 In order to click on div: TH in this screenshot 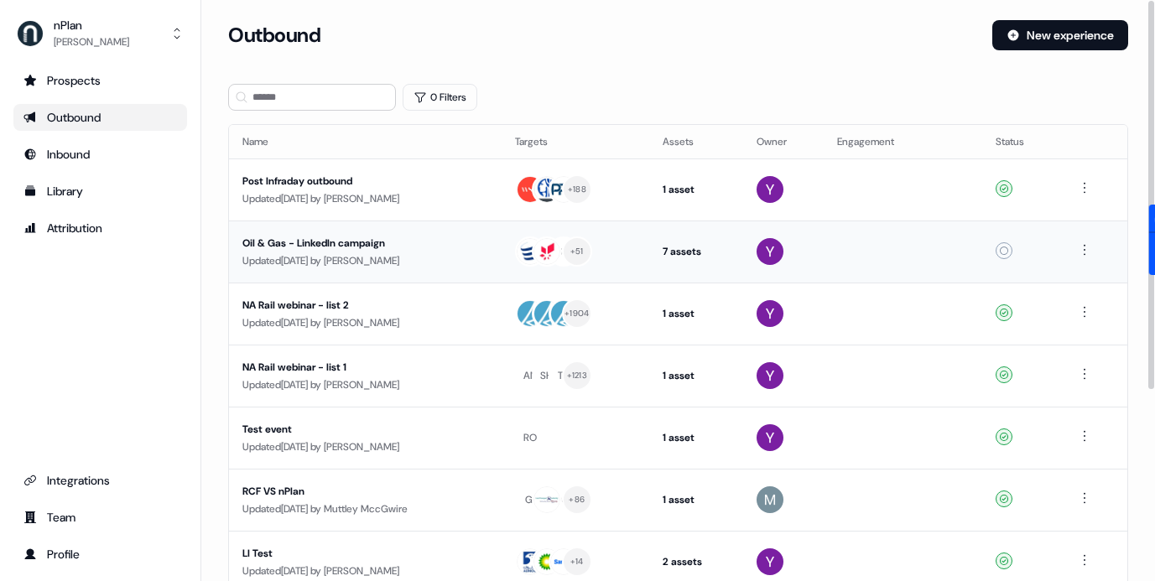, I will do `click(564, 376)`.